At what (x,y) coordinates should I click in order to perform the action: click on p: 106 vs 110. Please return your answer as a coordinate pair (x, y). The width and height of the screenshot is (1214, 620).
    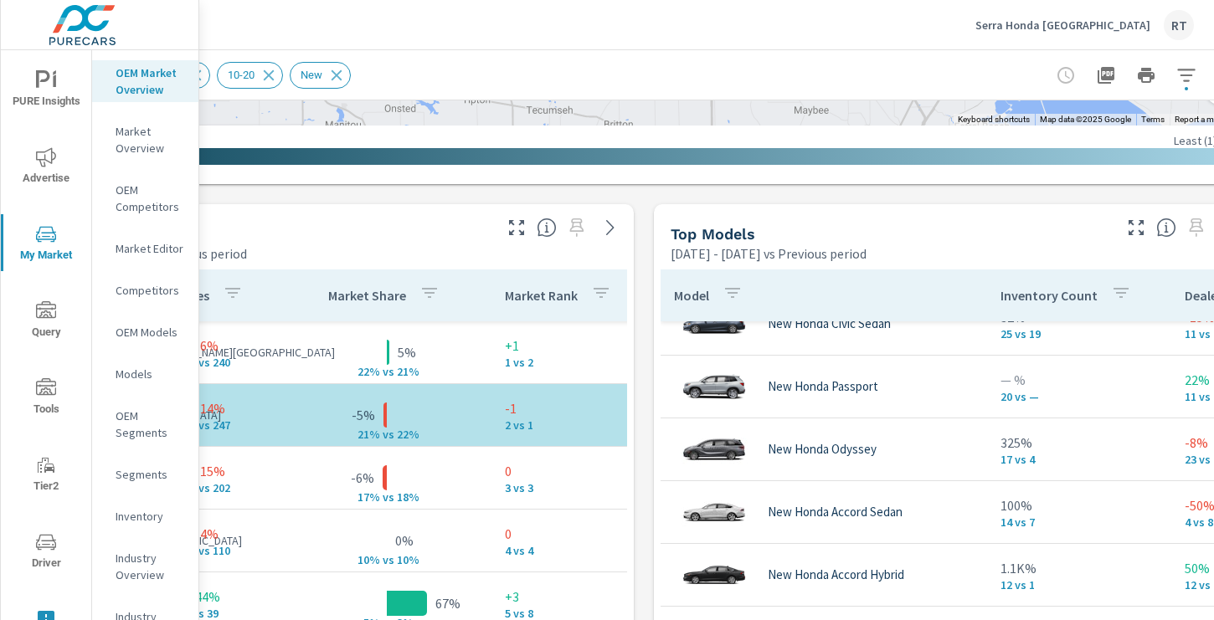
    Looking at the image, I should click on (223, 551).